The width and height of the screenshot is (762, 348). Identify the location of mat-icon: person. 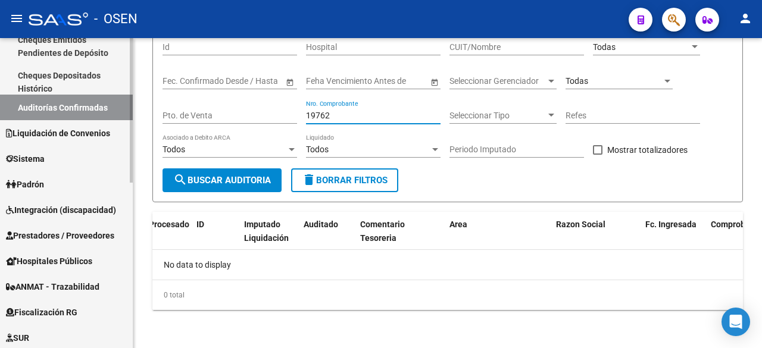
(745, 18).